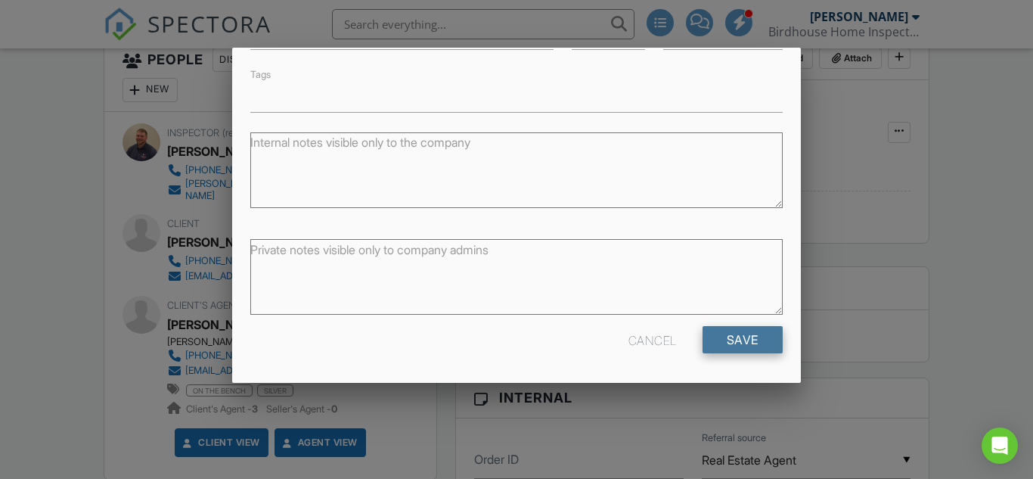  I want to click on div: Cancel, so click(653, 340).